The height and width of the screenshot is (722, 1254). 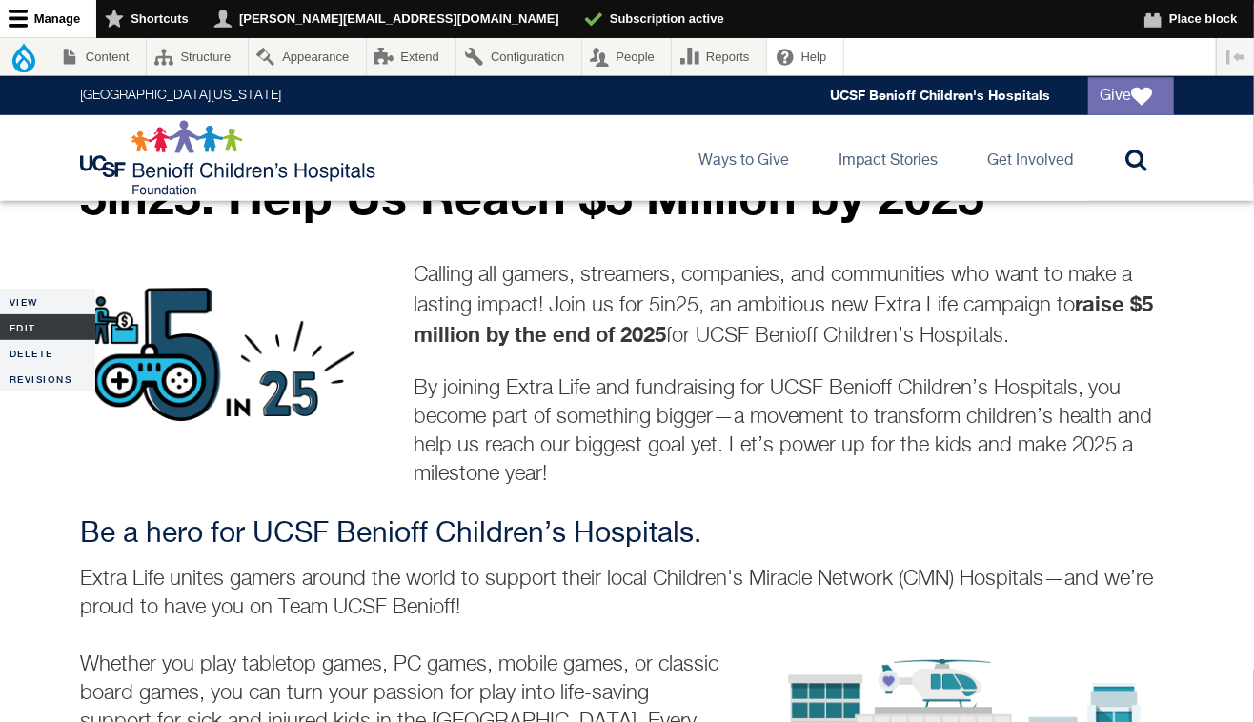 I want to click on a: Content, so click(x=98, y=56).